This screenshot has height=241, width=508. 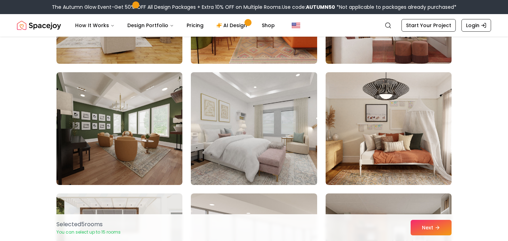 What do you see at coordinates (39, 25) in the screenshot?
I see `a: Spacejoy` at bounding box center [39, 25].